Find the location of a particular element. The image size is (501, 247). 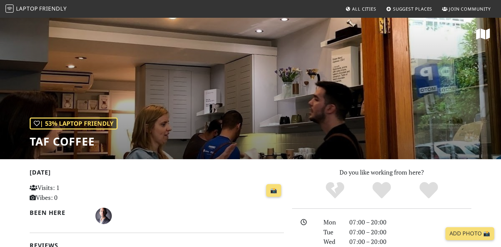

h2: Been here is located at coordinates (58, 212).